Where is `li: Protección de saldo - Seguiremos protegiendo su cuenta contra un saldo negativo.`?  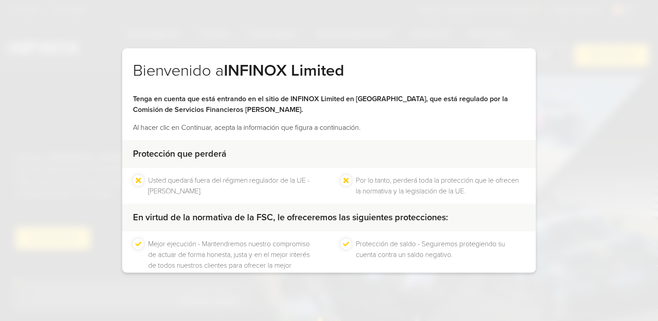 li: Protección de saldo - Seguiremos protegiendo su cuenta contra un saldo negativo. is located at coordinates (440, 260).